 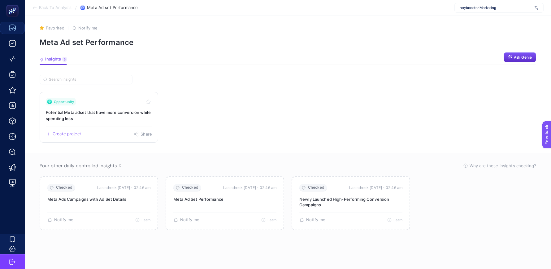 What do you see at coordinates (288, 203) in the screenshot?
I see `section: Passive Insight Packages` at bounding box center [288, 203].